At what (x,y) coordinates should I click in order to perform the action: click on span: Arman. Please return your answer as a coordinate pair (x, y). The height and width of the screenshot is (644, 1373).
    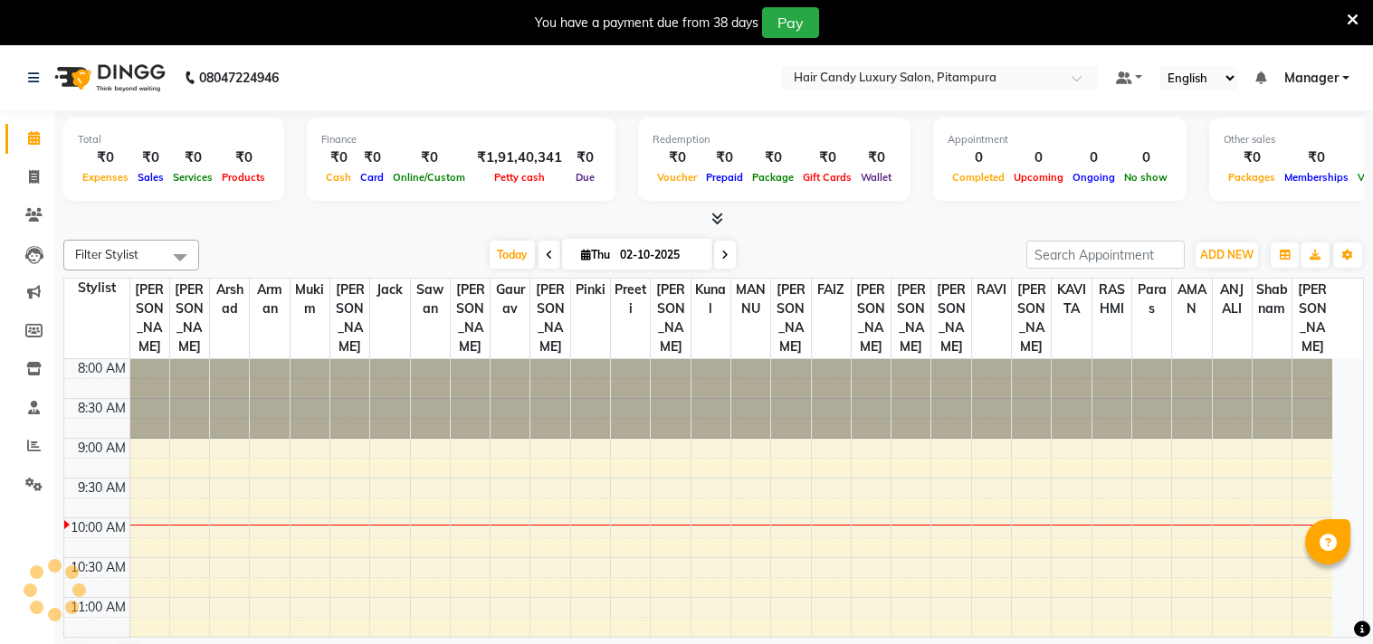
    Looking at the image, I should click on (269, 300).